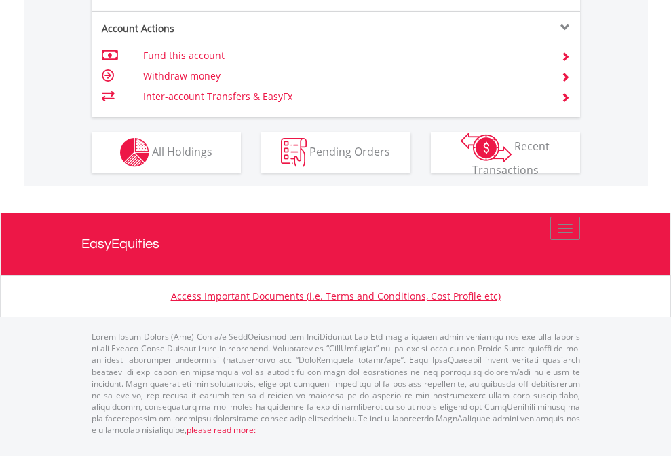 The width and height of the screenshot is (671, 456). Describe the element at coordinates (182, 151) in the screenshot. I see `span: All Holdings` at that location.